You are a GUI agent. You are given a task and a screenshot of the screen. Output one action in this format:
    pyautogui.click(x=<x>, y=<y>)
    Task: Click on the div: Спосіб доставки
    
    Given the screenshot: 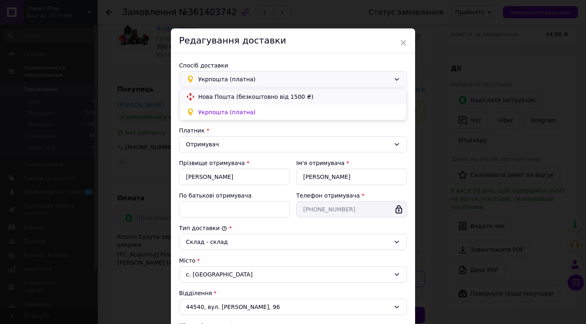 What is the action you would take?
    pyautogui.click(x=293, y=65)
    